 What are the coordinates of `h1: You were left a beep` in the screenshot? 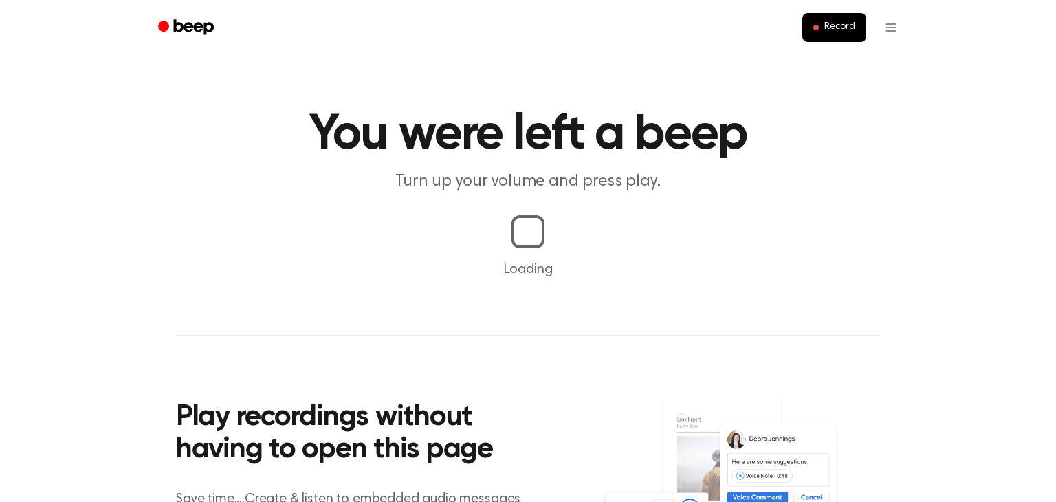 It's located at (528, 135).